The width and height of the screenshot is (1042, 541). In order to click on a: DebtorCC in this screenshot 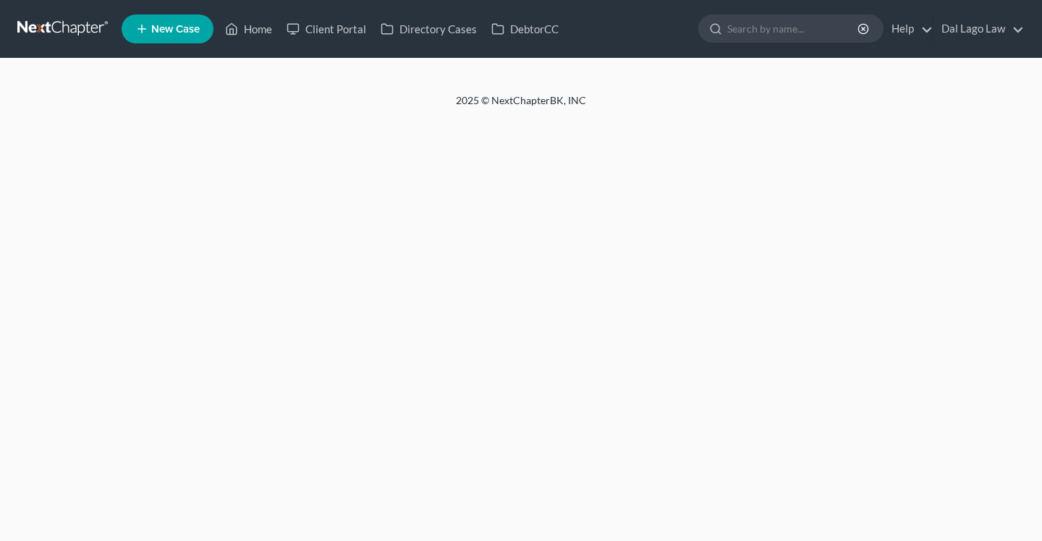, I will do `click(524, 29)`.